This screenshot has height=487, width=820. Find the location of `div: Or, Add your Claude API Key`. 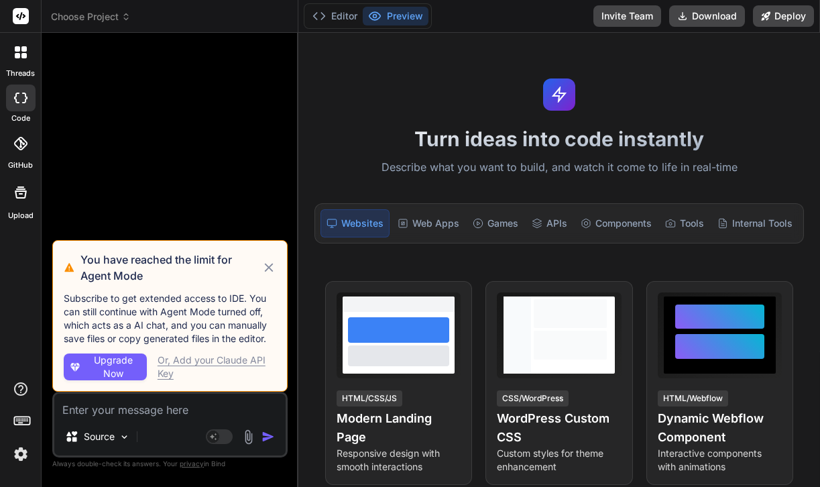

div: Or, Add your Claude API Key is located at coordinates (217, 367).